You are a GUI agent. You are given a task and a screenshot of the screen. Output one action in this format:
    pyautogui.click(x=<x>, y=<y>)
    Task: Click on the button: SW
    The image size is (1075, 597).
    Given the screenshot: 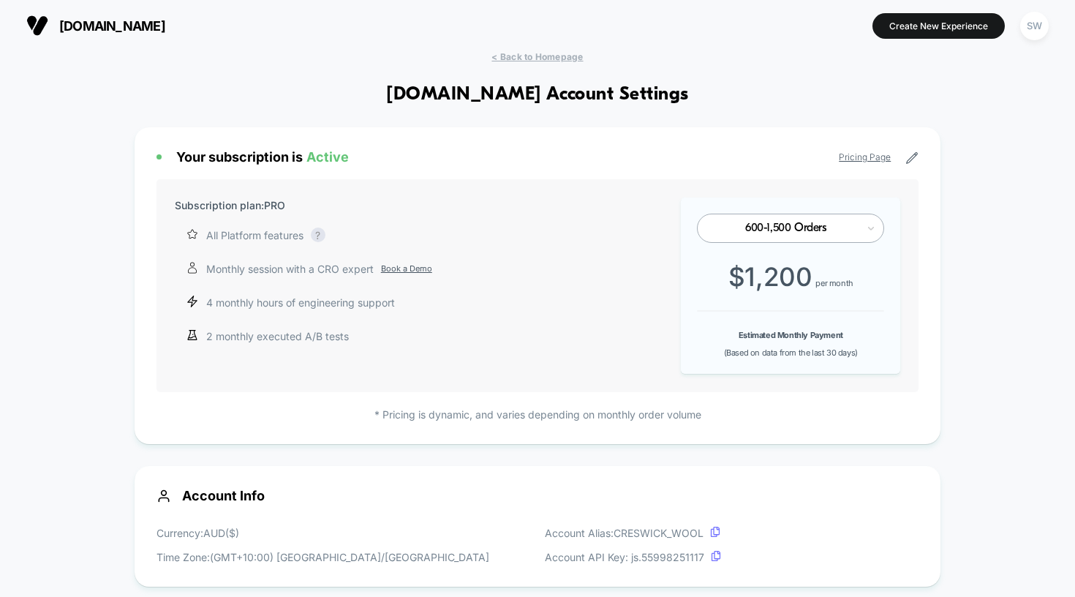 What is the action you would take?
    pyautogui.click(x=1034, y=26)
    